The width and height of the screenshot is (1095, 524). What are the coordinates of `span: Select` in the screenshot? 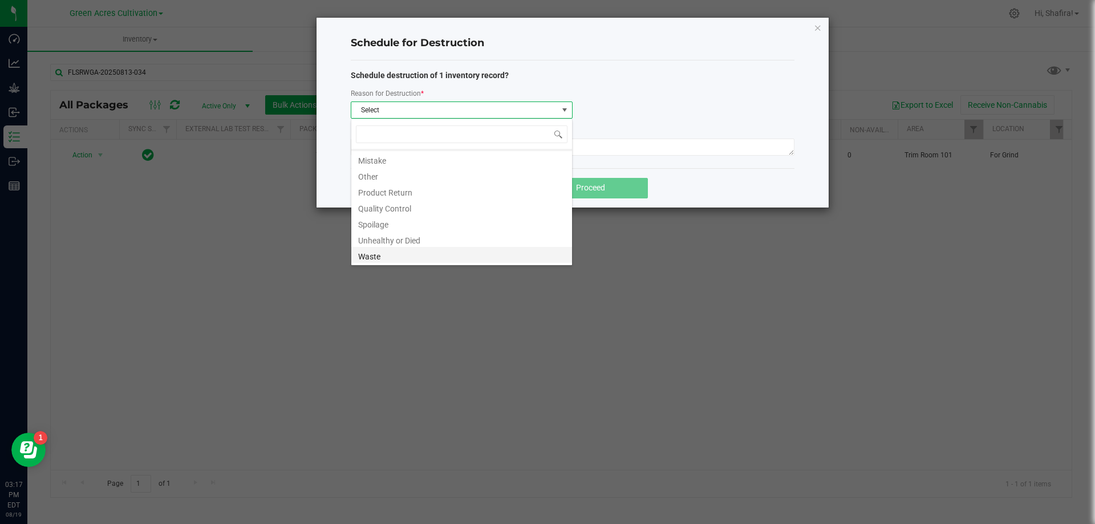 It's located at (455, 110).